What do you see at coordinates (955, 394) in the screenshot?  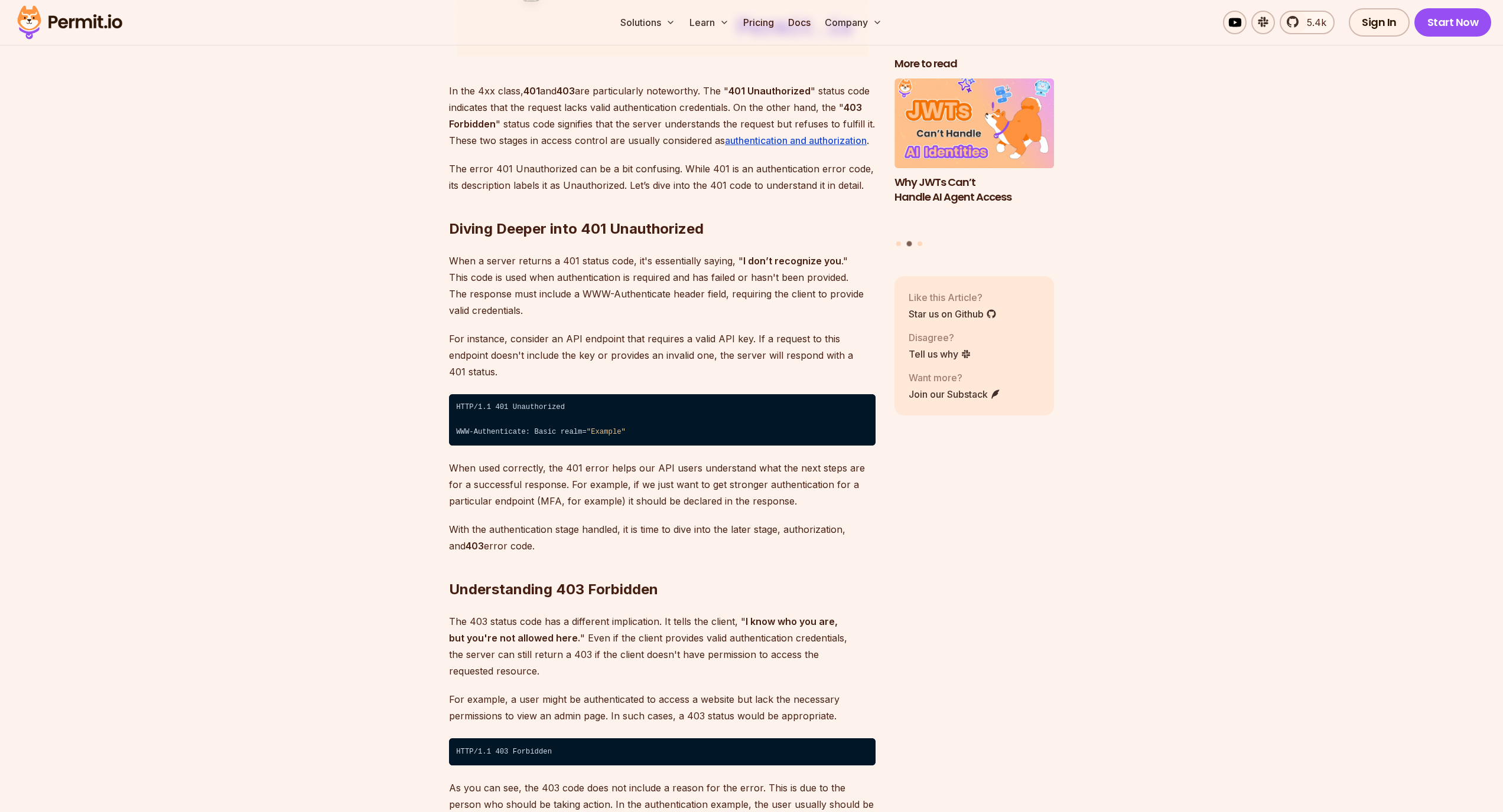 I see `a: Join our Substack` at bounding box center [955, 394].